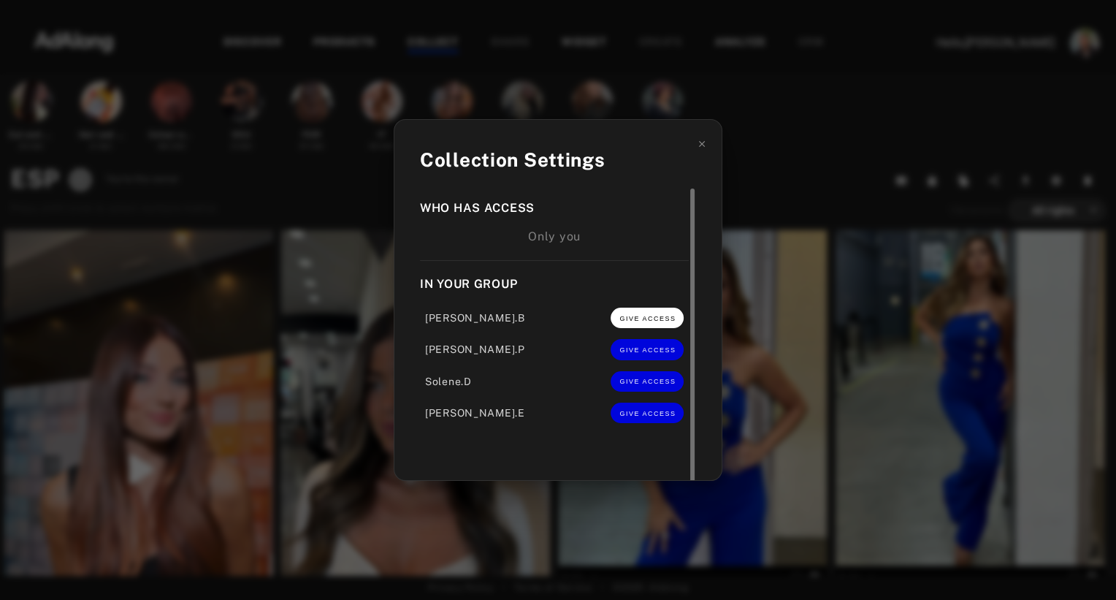 This screenshot has width=1116, height=600. What do you see at coordinates (554, 237) in the screenshot?
I see `div: Only you` at bounding box center [554, 237].